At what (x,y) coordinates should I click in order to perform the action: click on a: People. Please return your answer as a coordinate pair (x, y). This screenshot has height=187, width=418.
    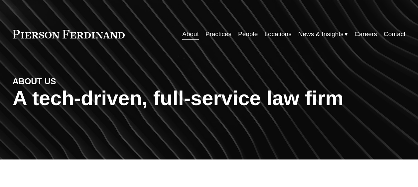
    Looking at the image, I should click on (248, 34).